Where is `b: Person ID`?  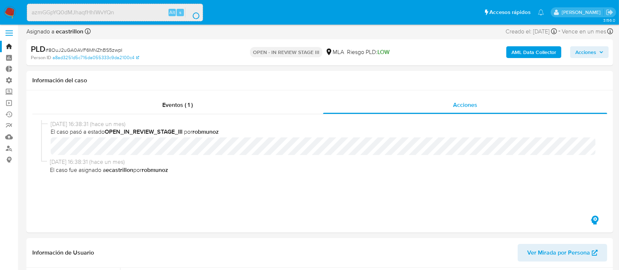 b: Person ID is located at coordinates (41, 58).